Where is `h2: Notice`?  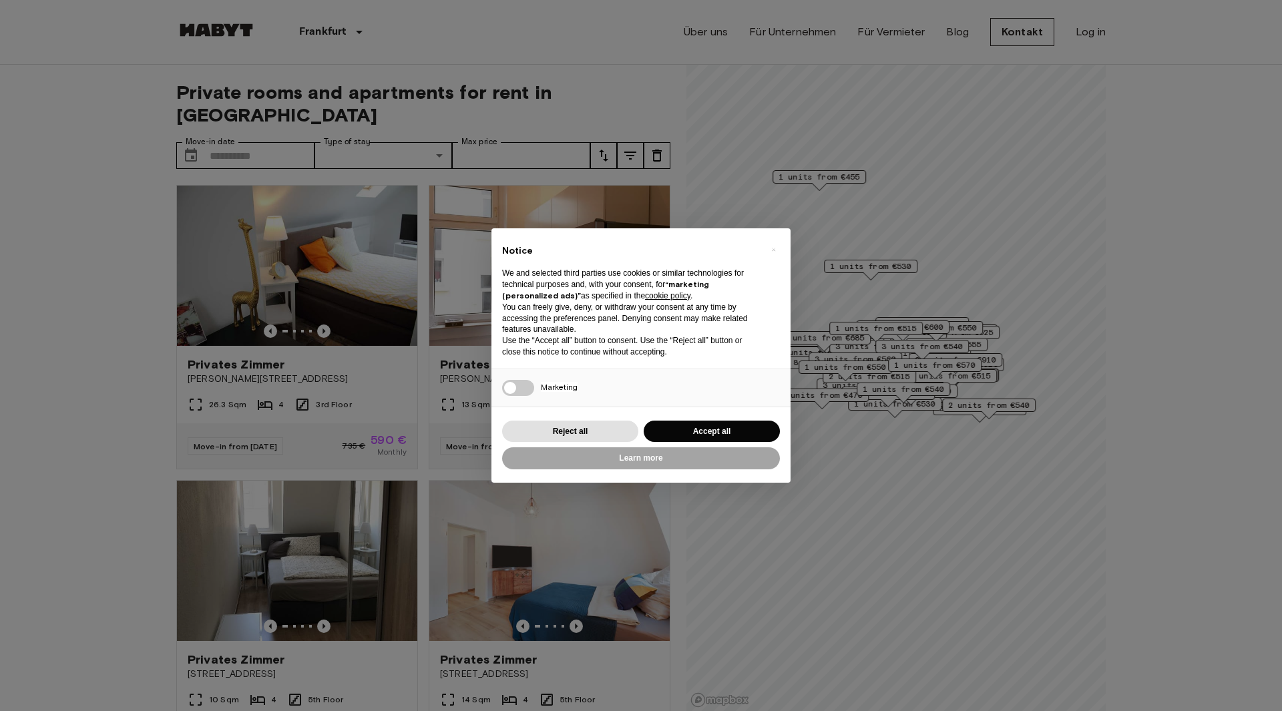
h2: Notice is located at coordinates (630, 251).